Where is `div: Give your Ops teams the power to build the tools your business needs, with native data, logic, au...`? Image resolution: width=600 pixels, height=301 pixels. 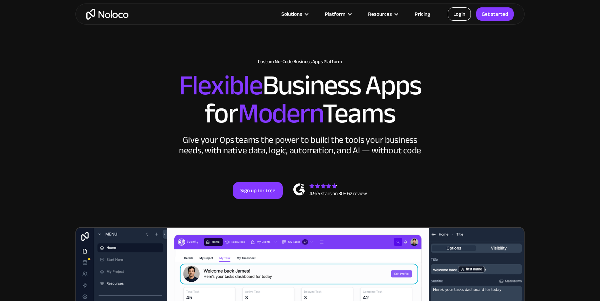
div: Give your Ops teams the power to build the tools your business needs, with native data, logic, au... is located at coordinates (300, 145).